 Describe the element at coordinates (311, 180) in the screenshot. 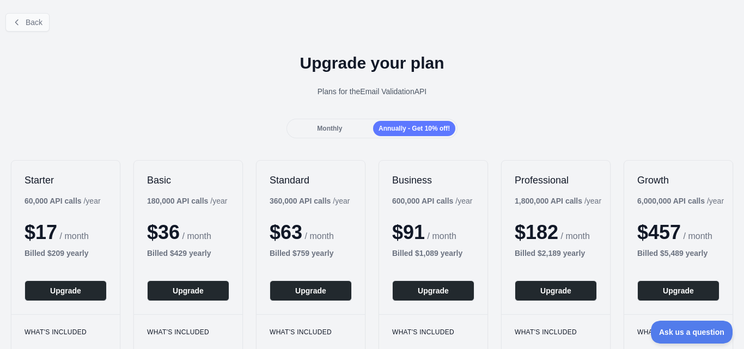

I see `h2: Standard` at that location.